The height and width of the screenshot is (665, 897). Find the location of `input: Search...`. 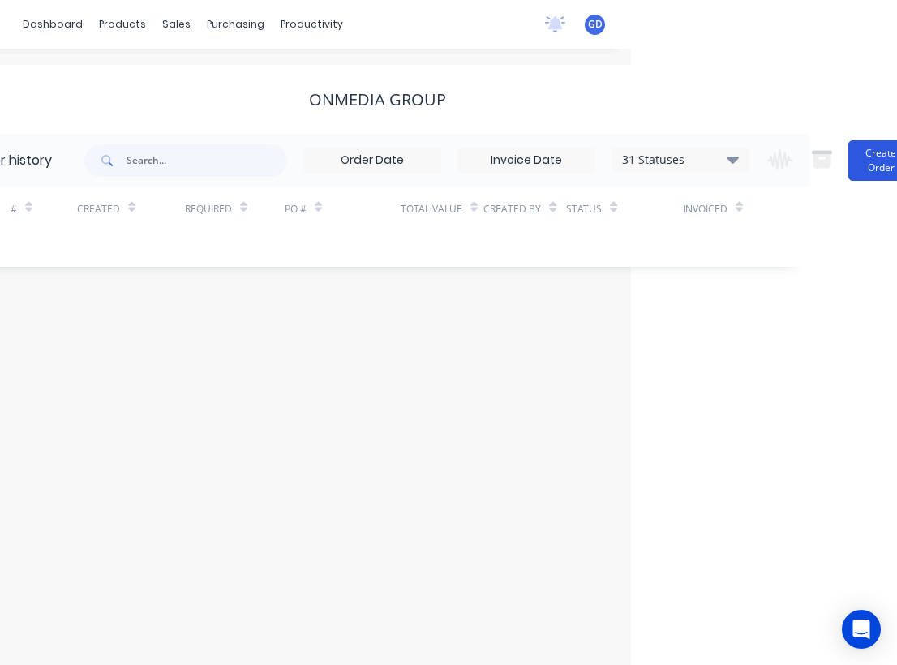

input: Search... is located at coordinates (207, 161).